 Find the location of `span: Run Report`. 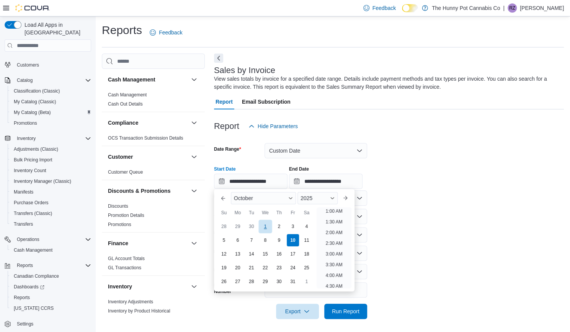

span: Run Report is located at coordinates (346, 312).